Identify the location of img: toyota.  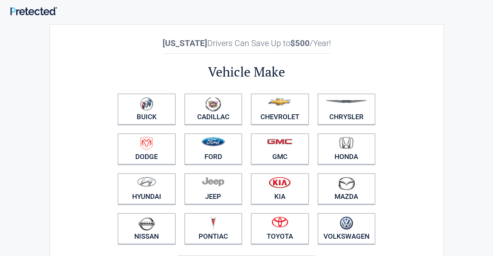
(280, 222).